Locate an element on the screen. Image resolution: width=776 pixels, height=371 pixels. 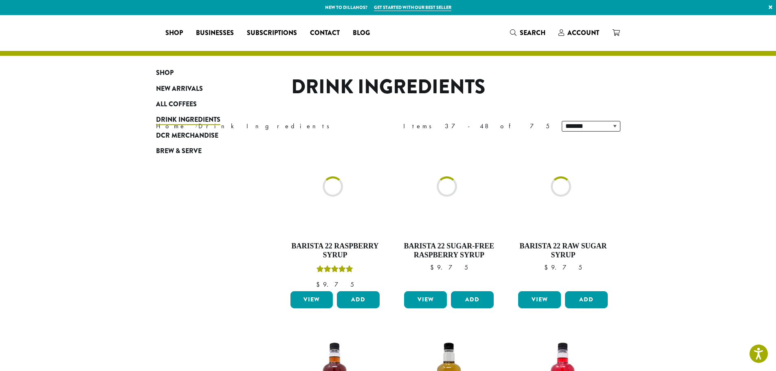
nav: Breadcrumb is located at coordinates (266, 126).